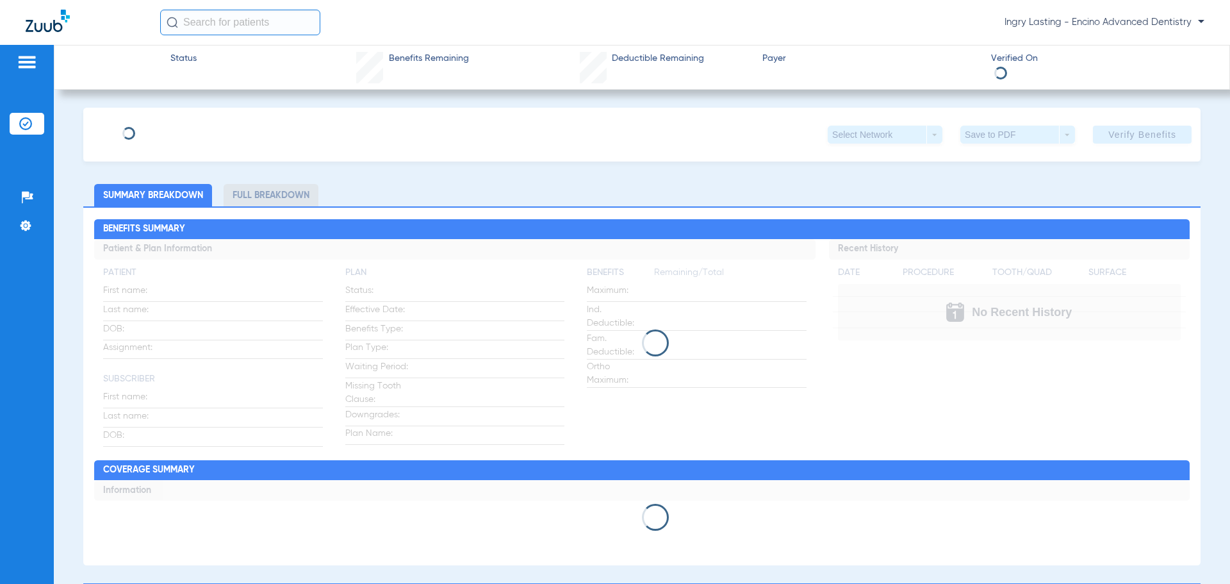 The height and width of the screenshot is (584, 1230). Describe the element at coordinates (183, 58) in the screenshot. I see `span: Status` at that location.